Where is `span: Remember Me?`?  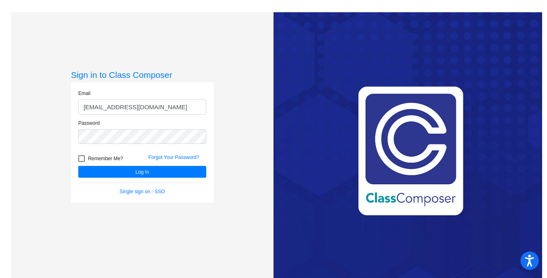
span: Remember Me? is located at coordinates (106, 159).